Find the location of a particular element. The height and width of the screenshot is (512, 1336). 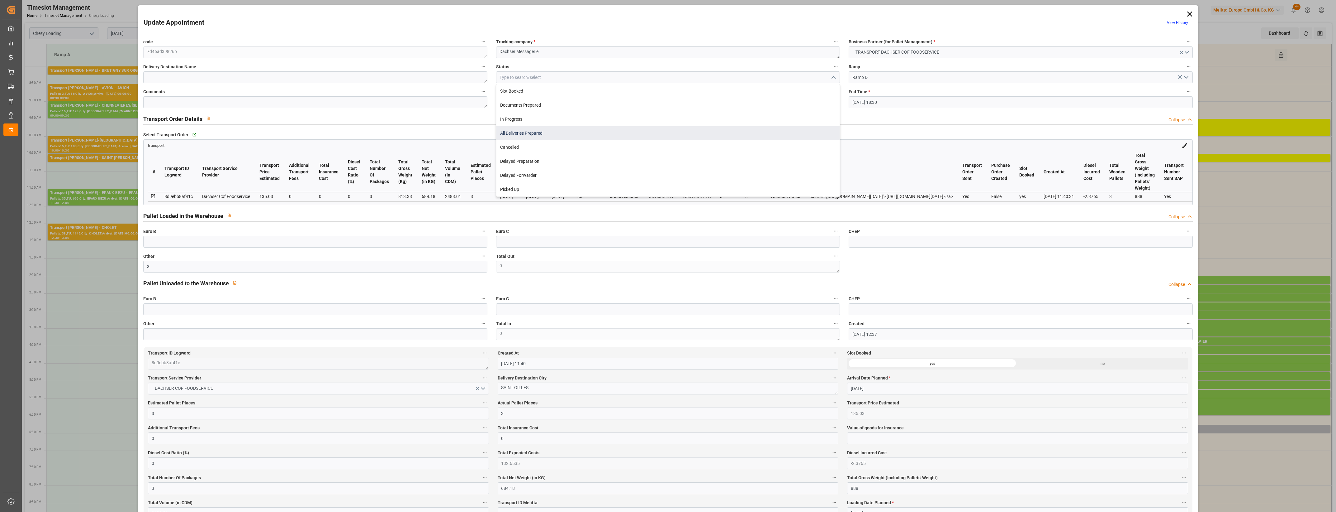

th: Additional Transport Fees is located at coordinates (299, 172).